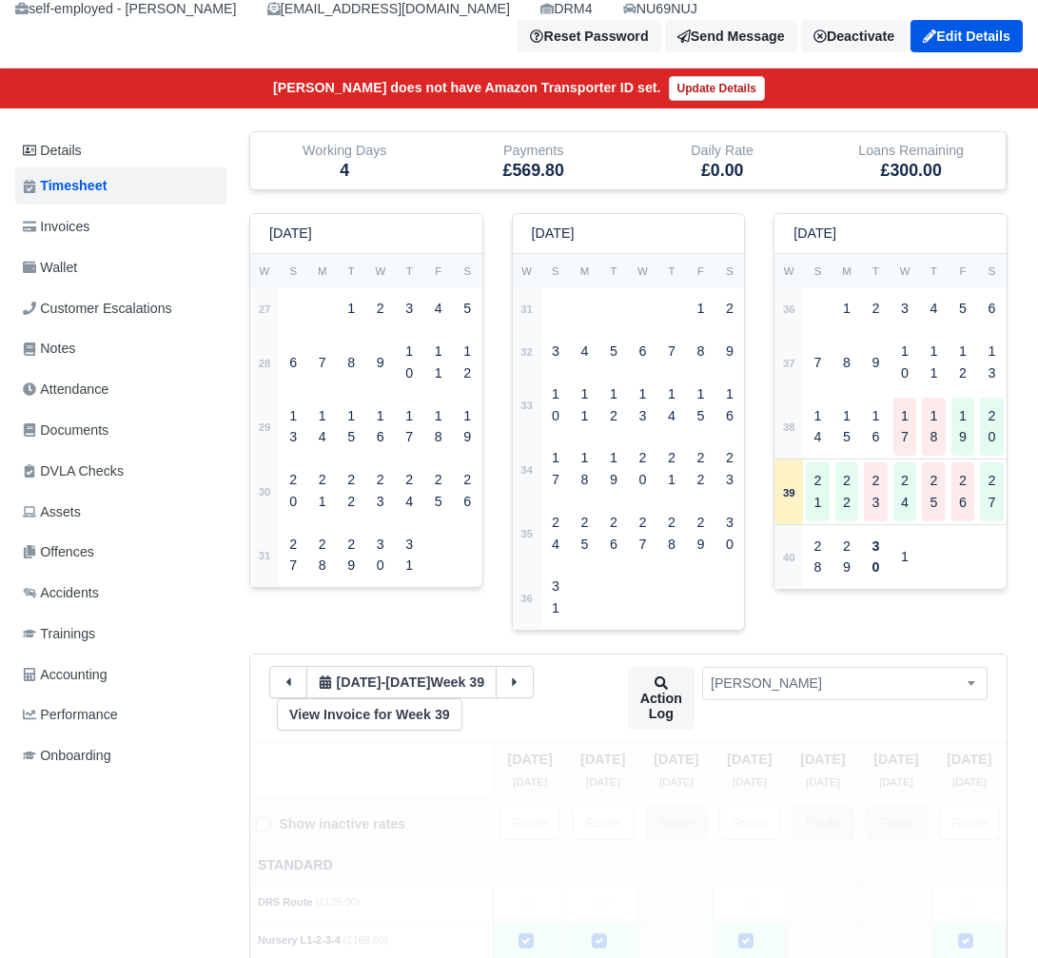 The image size is (1038, 958). Describe the element at coordinates (51, 512) in the screenshot. I see `span: Assets` at that location.